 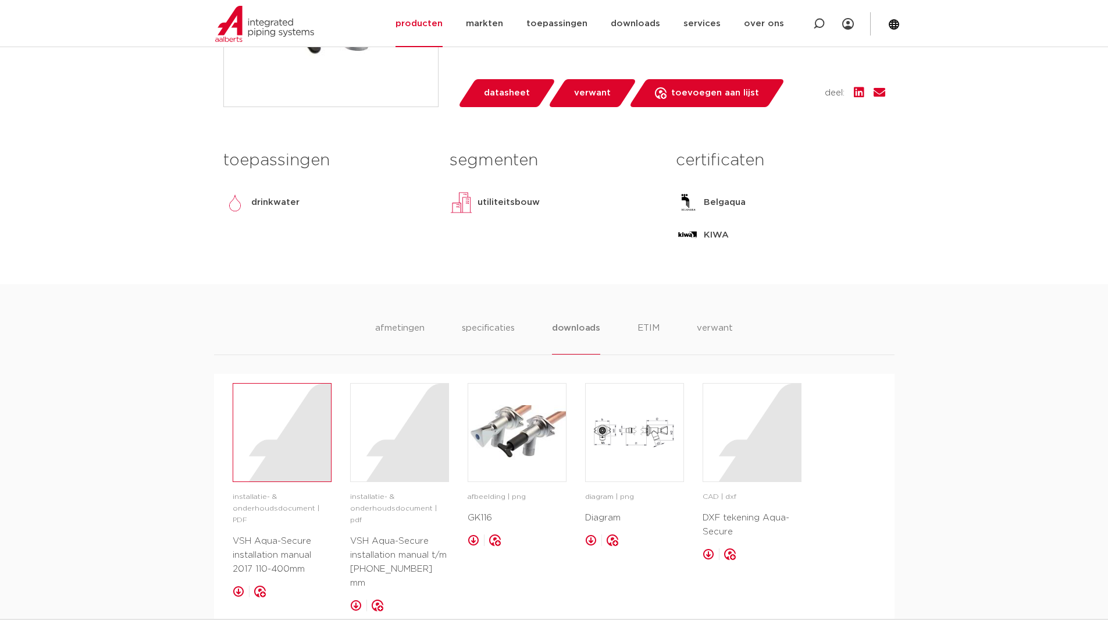 I want to click on li: specificaties, so click(x=488, y=337).